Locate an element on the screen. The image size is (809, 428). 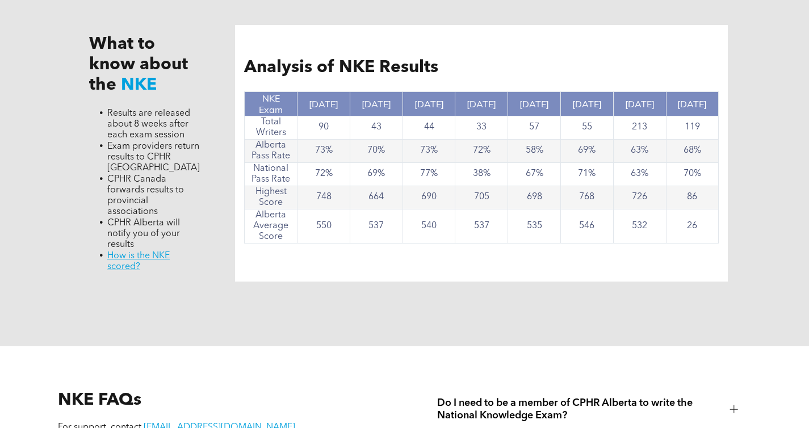
td: Highest Score is located at coordinates (271, 197).